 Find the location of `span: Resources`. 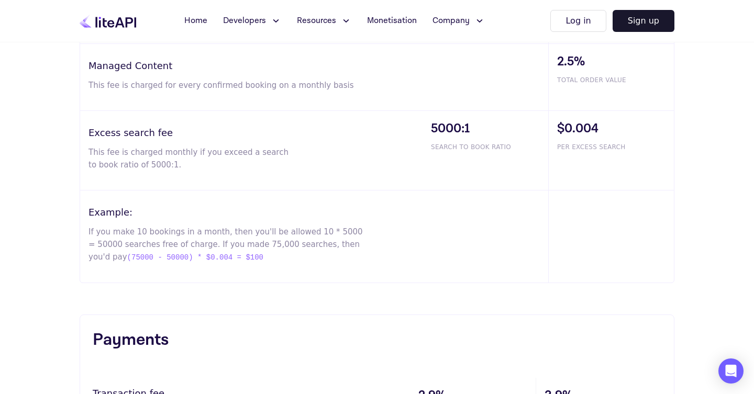

span: Resources is located at coordinates (316, 21).